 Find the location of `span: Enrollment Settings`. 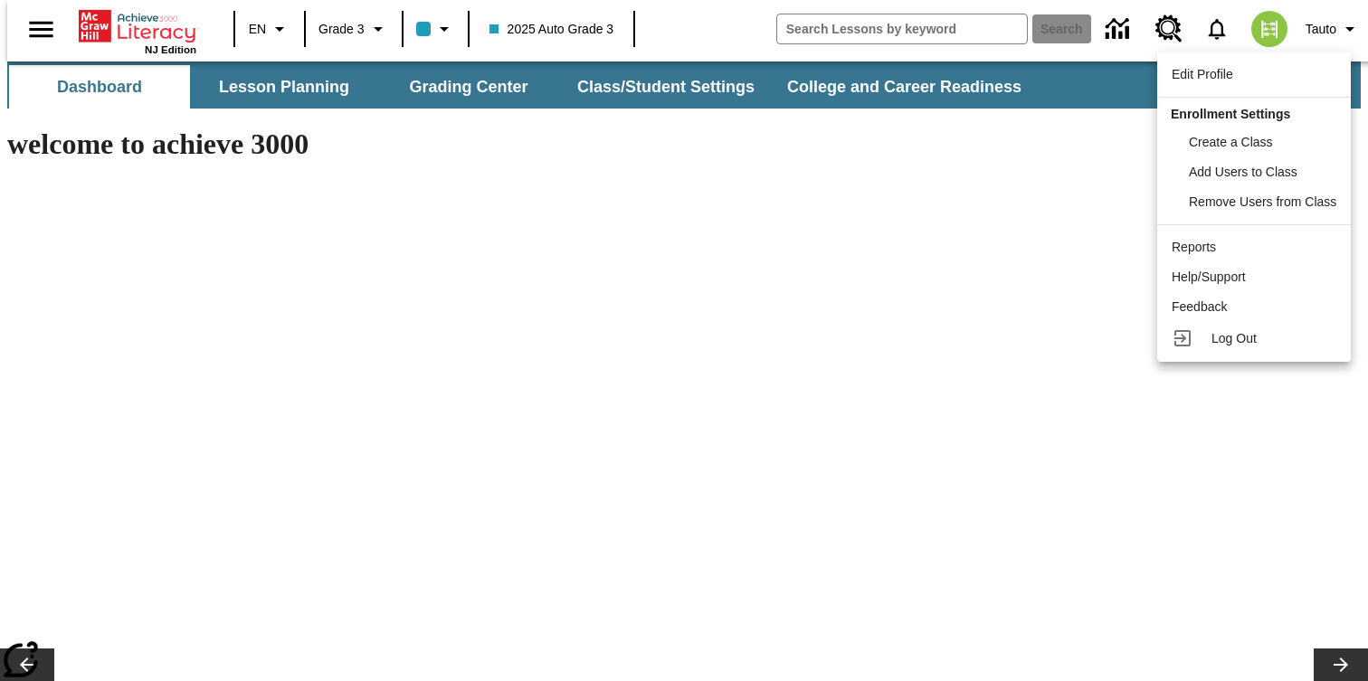

span: Enrollment Settings is located at coordinates (1230, 114).